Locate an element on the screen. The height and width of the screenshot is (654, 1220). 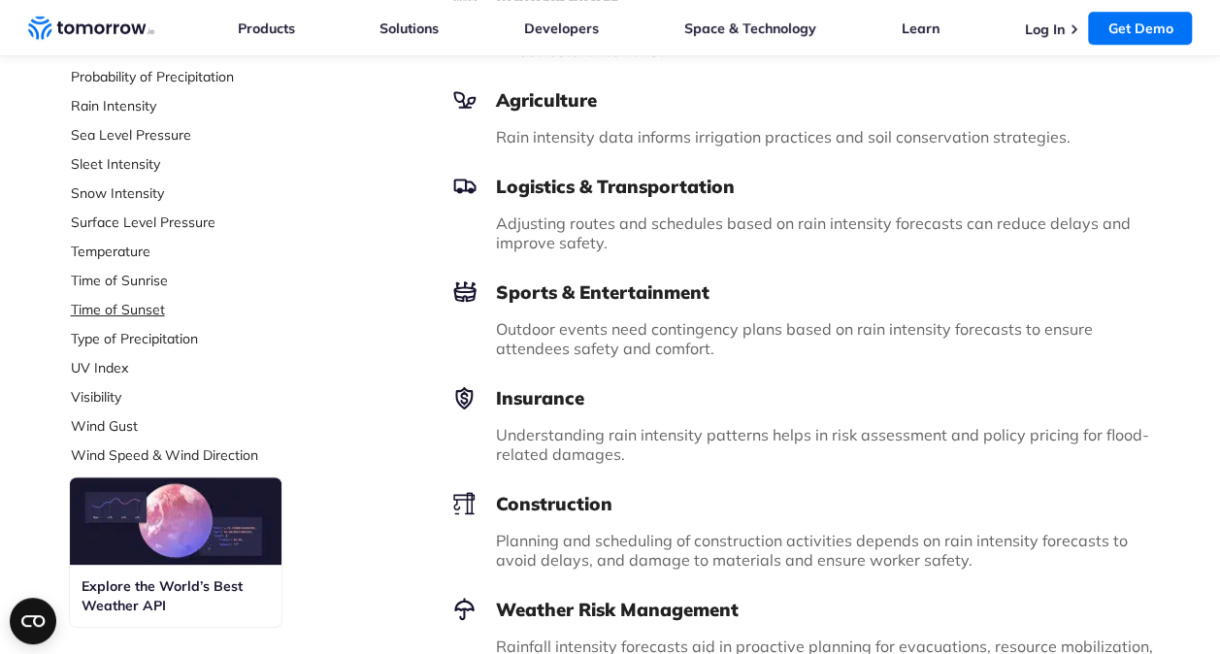
h3: Logistics & Transportation is located at coordinates (808, 186).